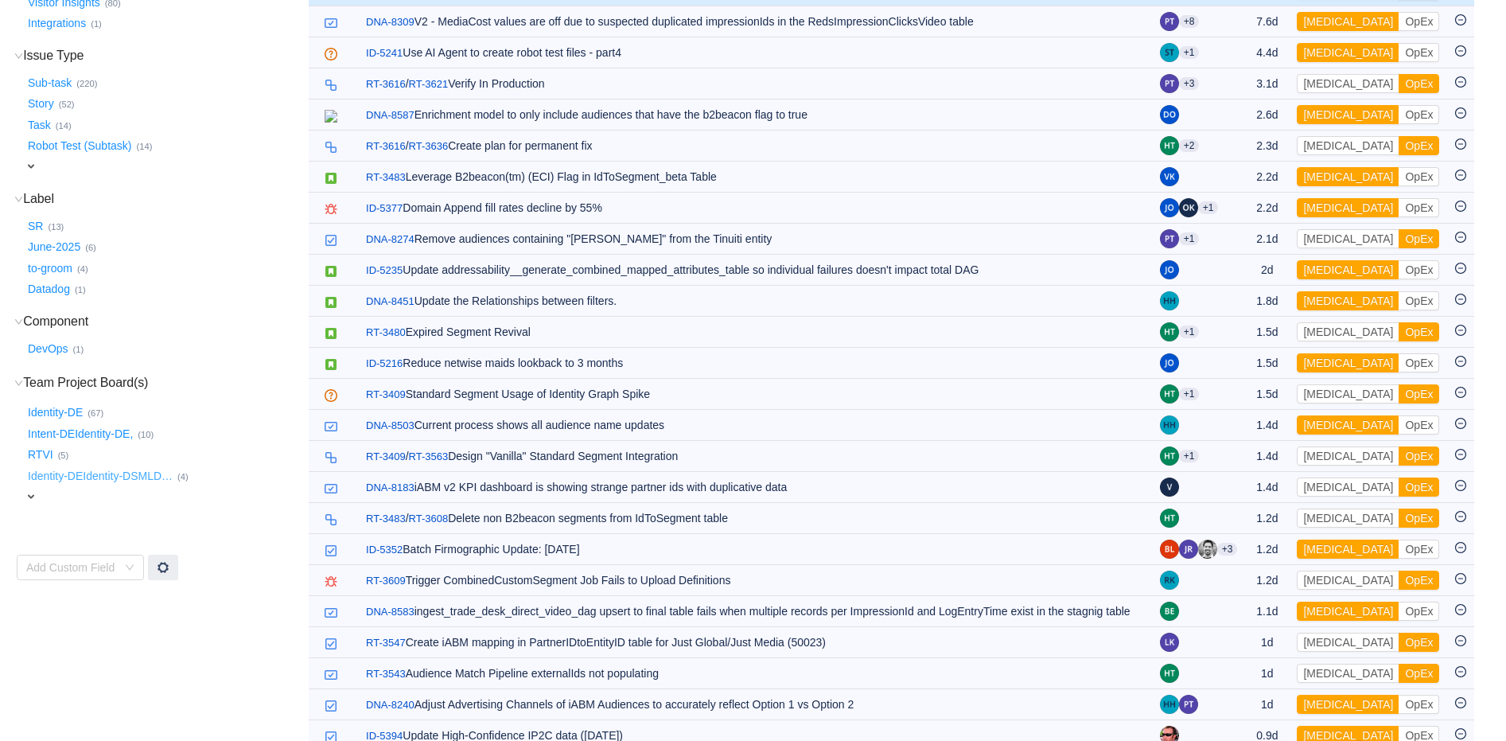  I want to click on button: RTVI, so click(41, 455).